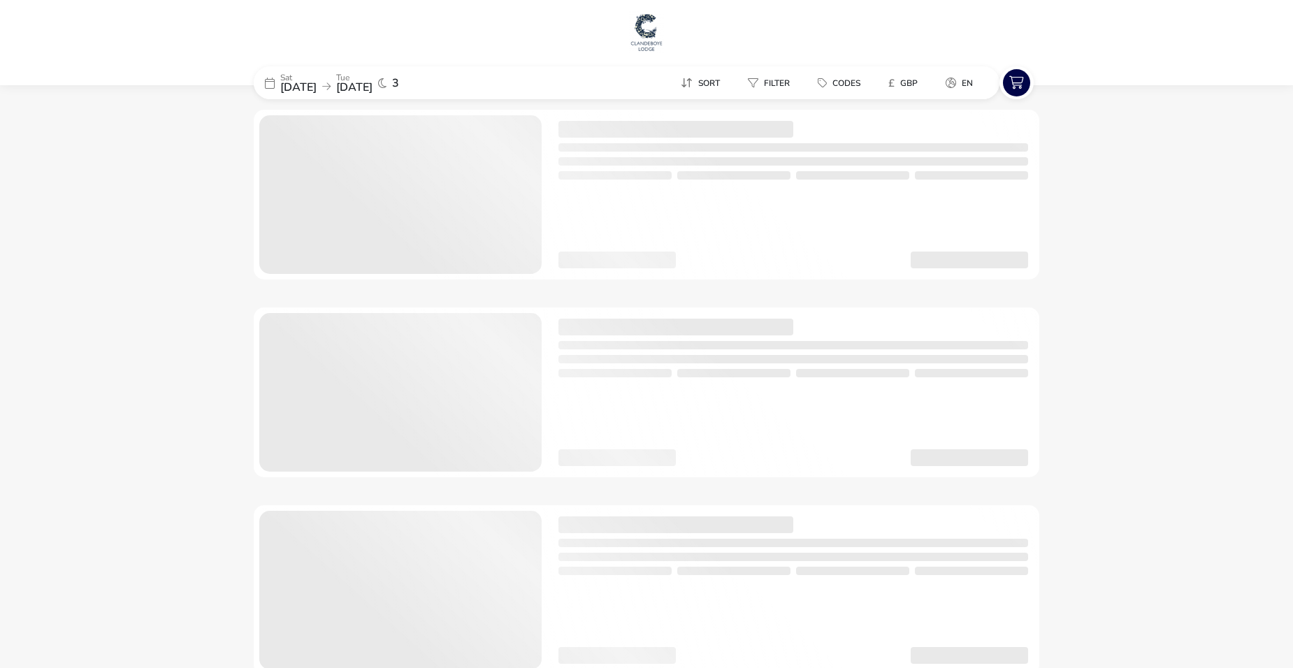 This screenshot has width=1293, height=668. Describe the element at coordinates (839, 82) in the screenshot. I see `button: Codes` at that location.